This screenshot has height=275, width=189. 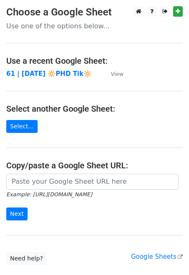 I want to click on small: View, so click(x=117, y=74).